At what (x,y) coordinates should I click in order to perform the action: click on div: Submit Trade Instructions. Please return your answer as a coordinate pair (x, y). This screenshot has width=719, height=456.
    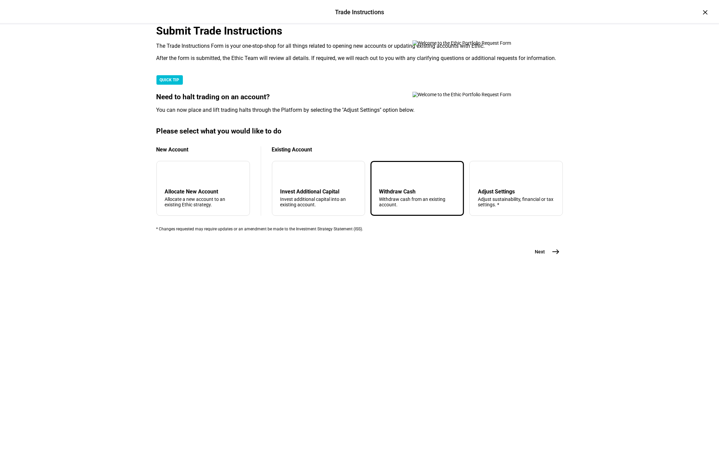
    Looking at the image, I should click on (360, 31).